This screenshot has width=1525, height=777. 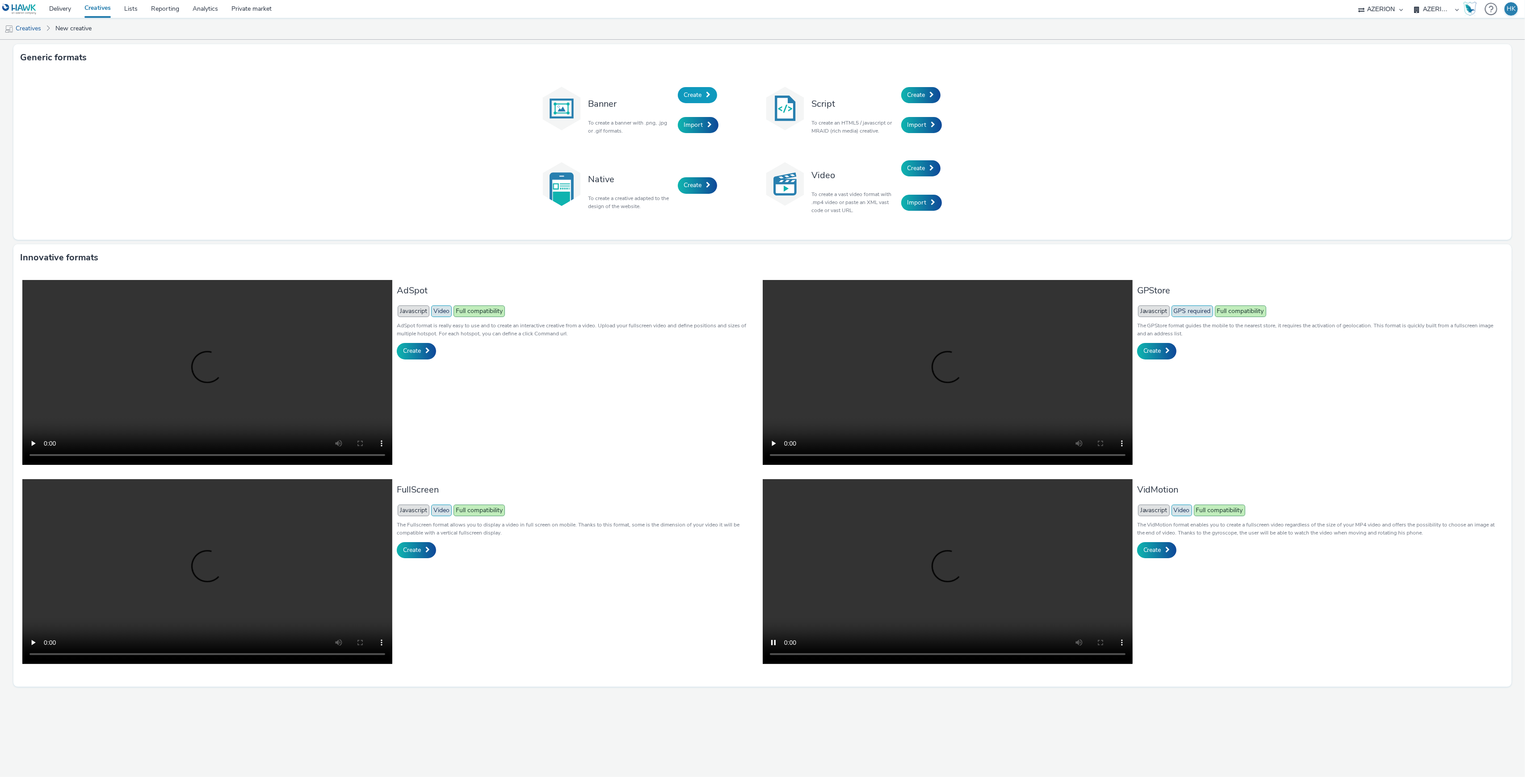 What do you see at coordinates (577, 529) in the screenshot?
I see `p: The Fullscreen format allows you to display a video in full screen on mobile. Thanks to this form...` at bounding box center [577, 529].